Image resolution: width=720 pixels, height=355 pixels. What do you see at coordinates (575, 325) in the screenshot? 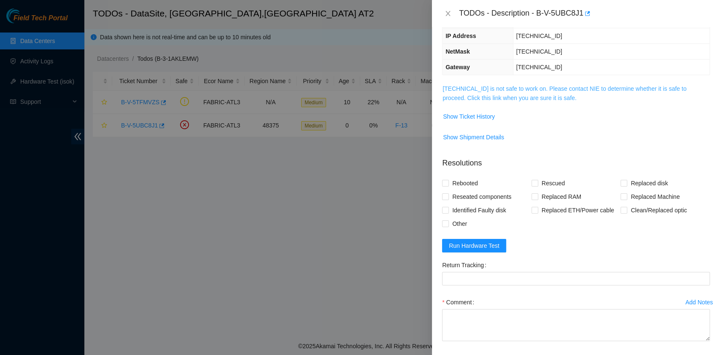
I see `textarea: Comment` at bounding box center [575, 325].